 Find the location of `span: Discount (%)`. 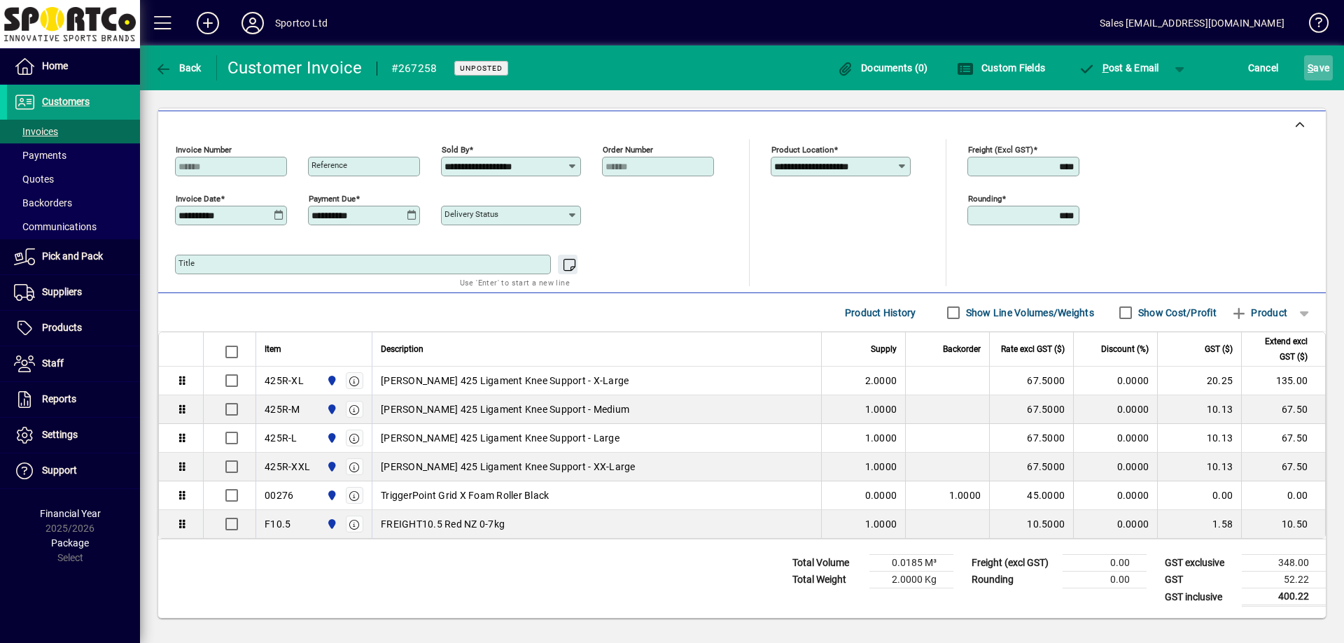

span: Discount (%) is located at coordinates (1125, 349).